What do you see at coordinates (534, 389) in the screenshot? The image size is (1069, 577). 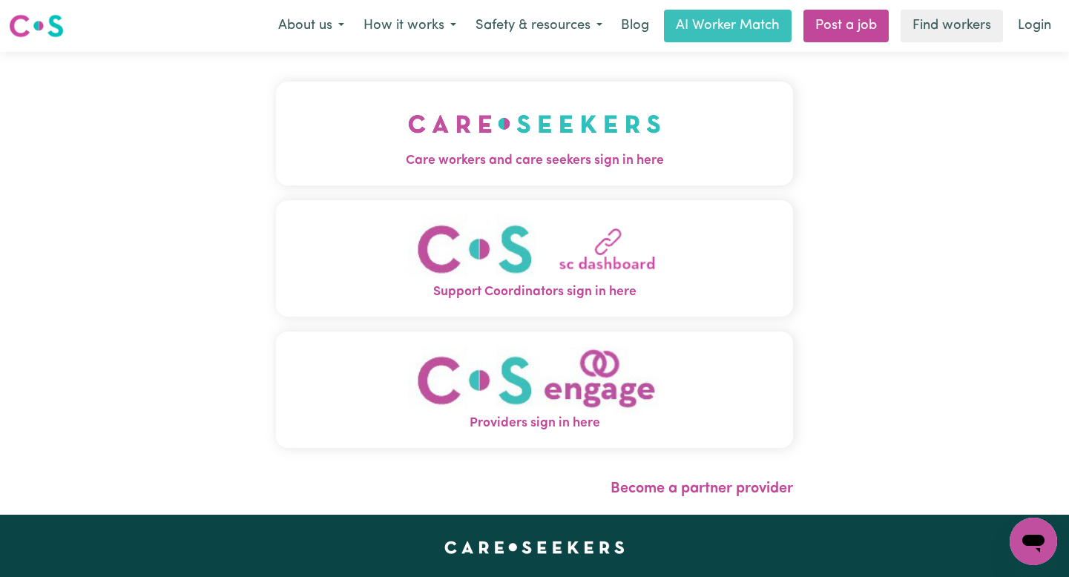 I see `button: Providers sign in here` at bounding box center [534, 389].